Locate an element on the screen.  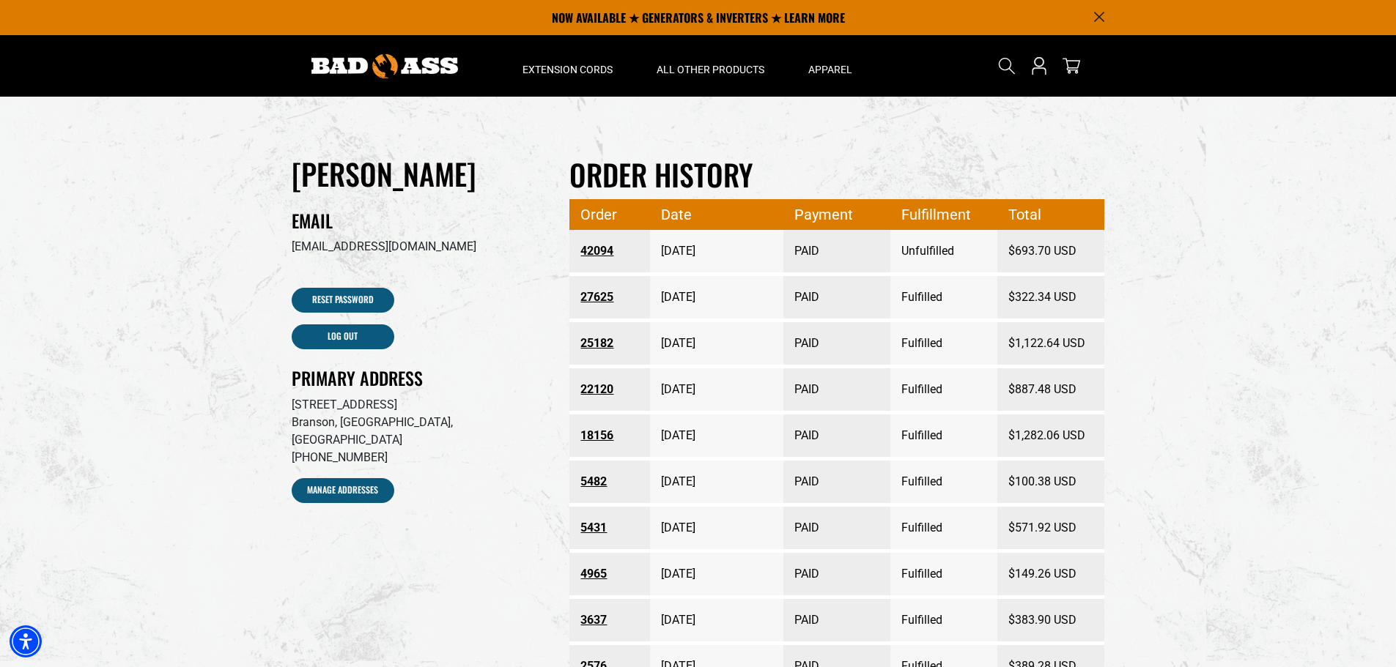
a: cart is located at coordinates (1071, 66).